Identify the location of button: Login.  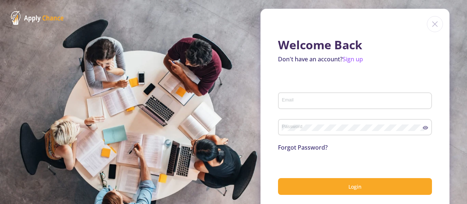
(355, 186).